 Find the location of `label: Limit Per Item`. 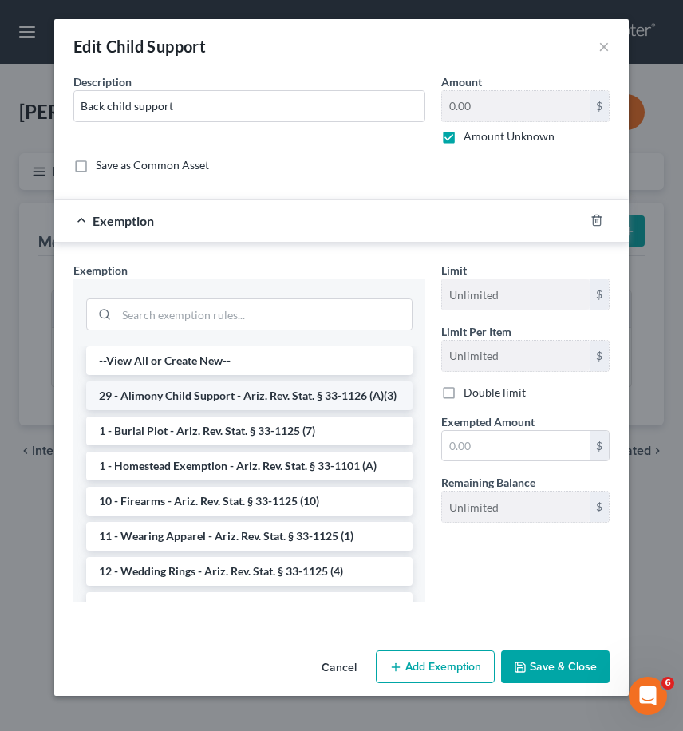

label: Limit Per Item is located at coordinates (476, 331).